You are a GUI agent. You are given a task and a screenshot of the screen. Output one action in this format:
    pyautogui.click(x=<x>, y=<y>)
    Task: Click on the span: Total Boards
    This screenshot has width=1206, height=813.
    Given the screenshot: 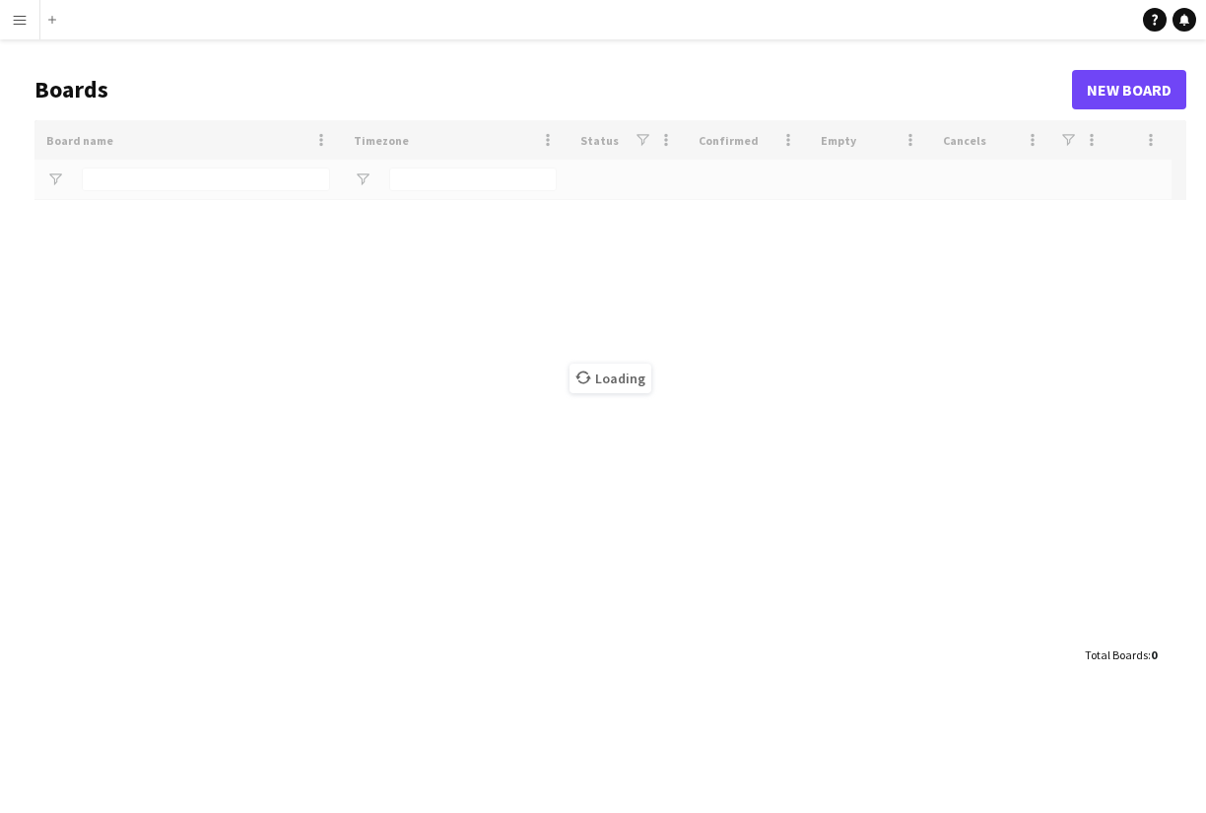 What is the action you would take?
    pyautogui.click(x=1116, y=654)
    